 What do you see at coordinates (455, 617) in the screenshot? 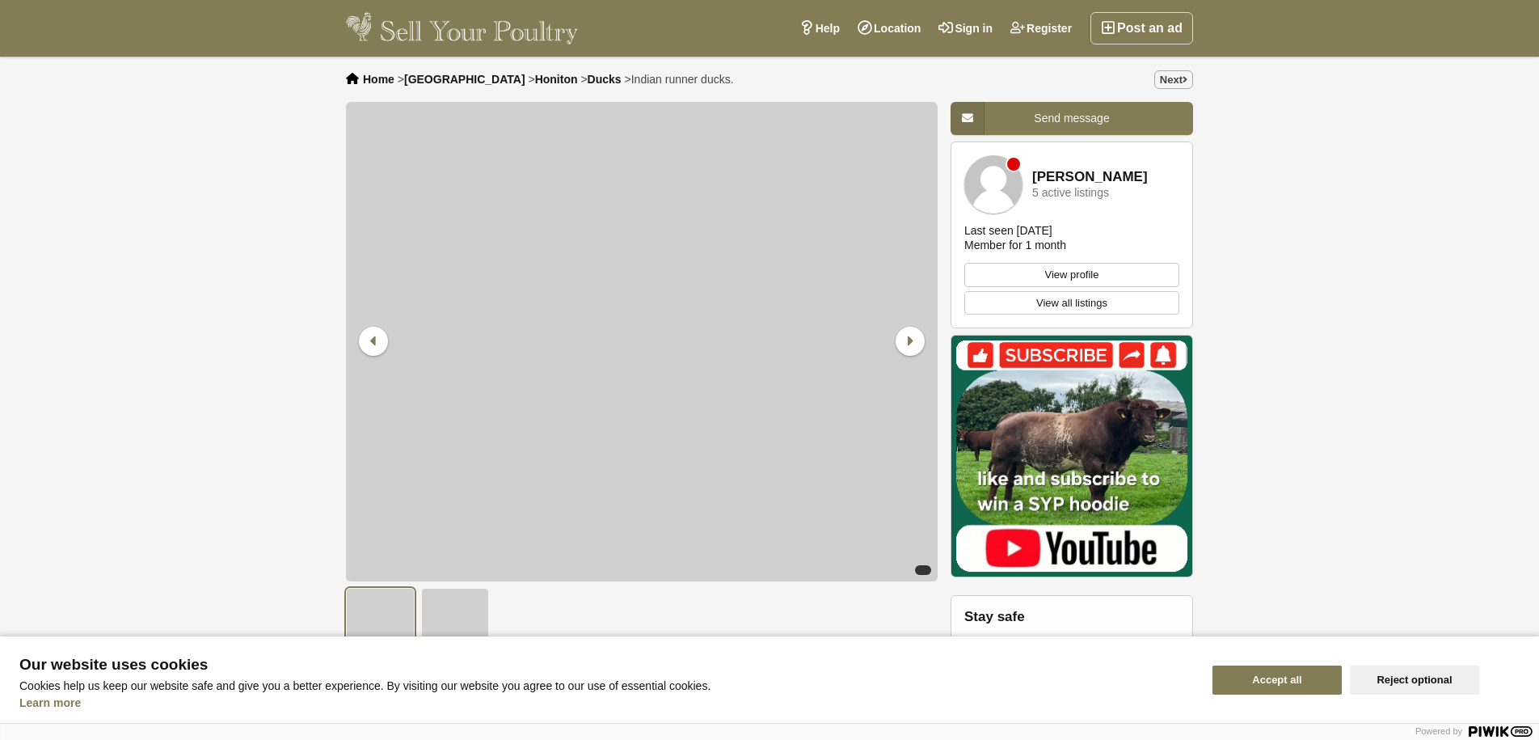
I see `img: Indian runner ducks. - 2` at bounding box center [455, 617].